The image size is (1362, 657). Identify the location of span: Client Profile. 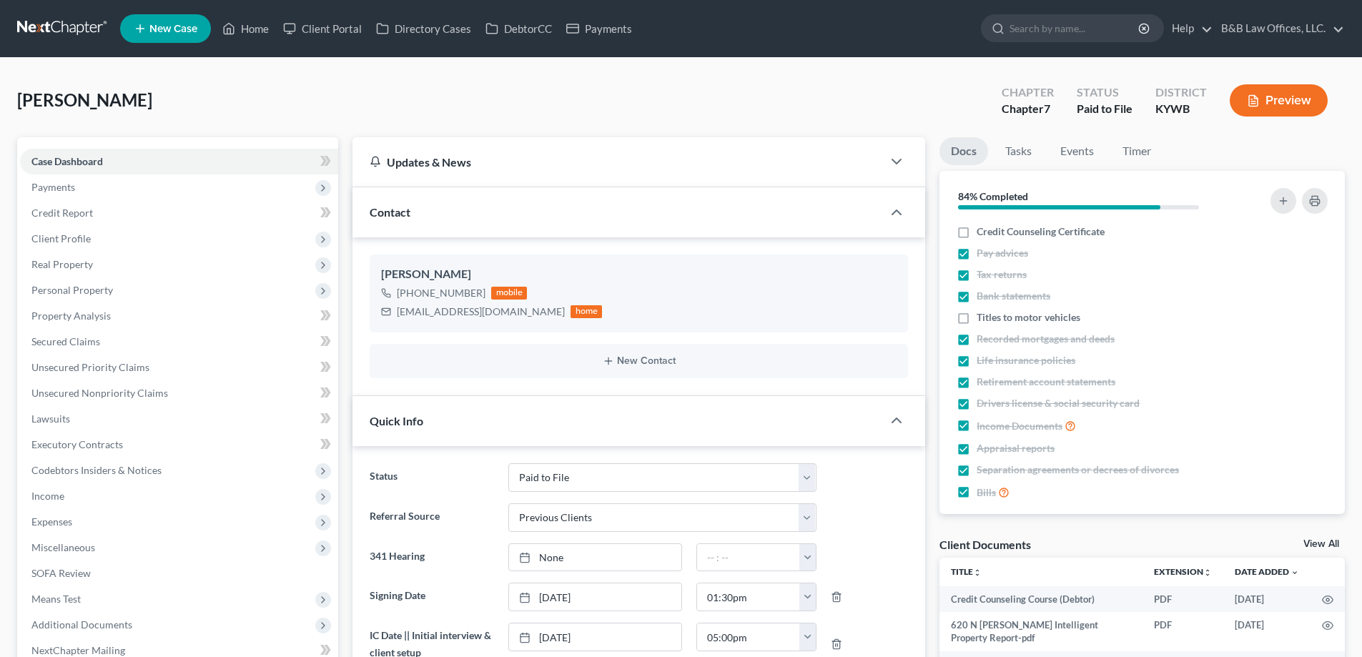
(61, 238).